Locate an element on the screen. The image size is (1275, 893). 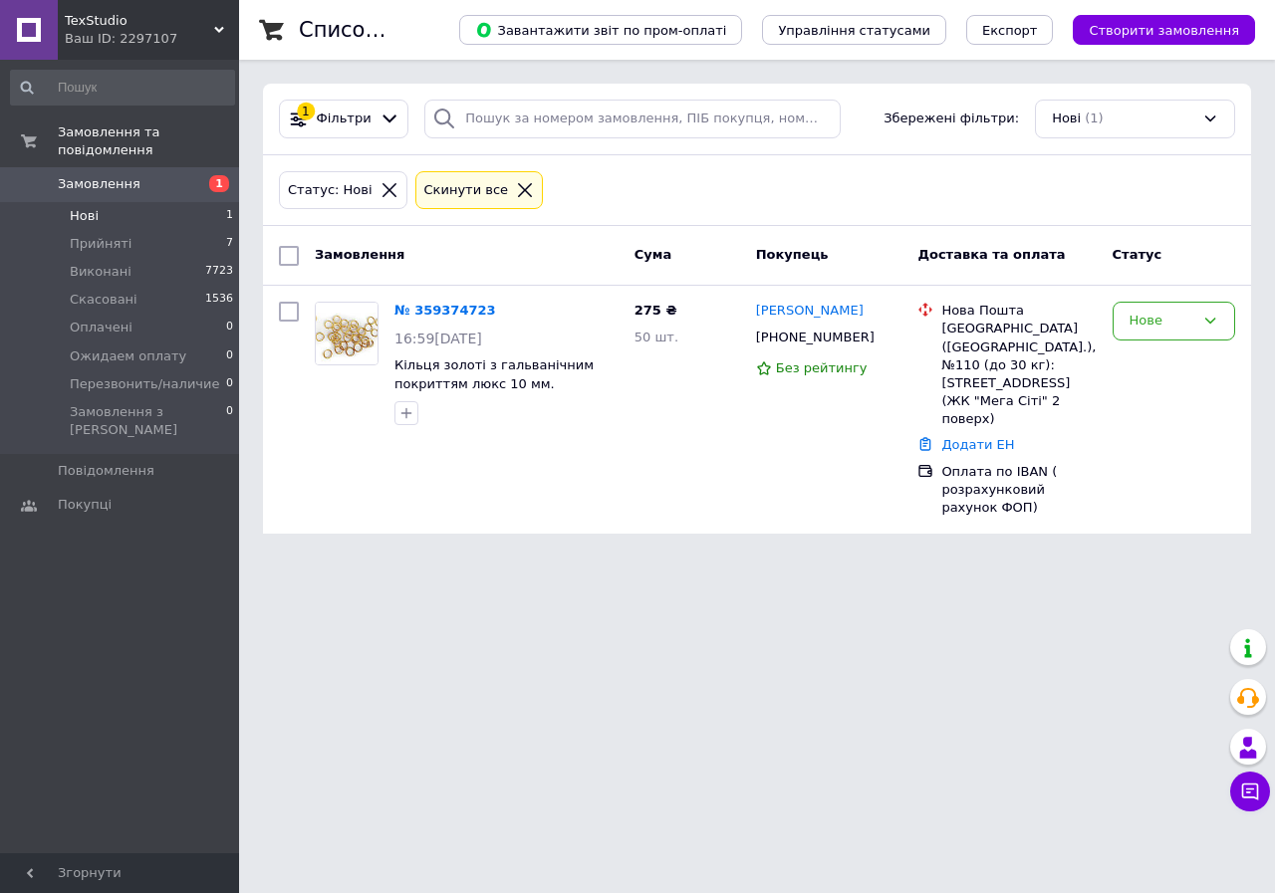
span: Фільтри is located at coordinates (344, 119).